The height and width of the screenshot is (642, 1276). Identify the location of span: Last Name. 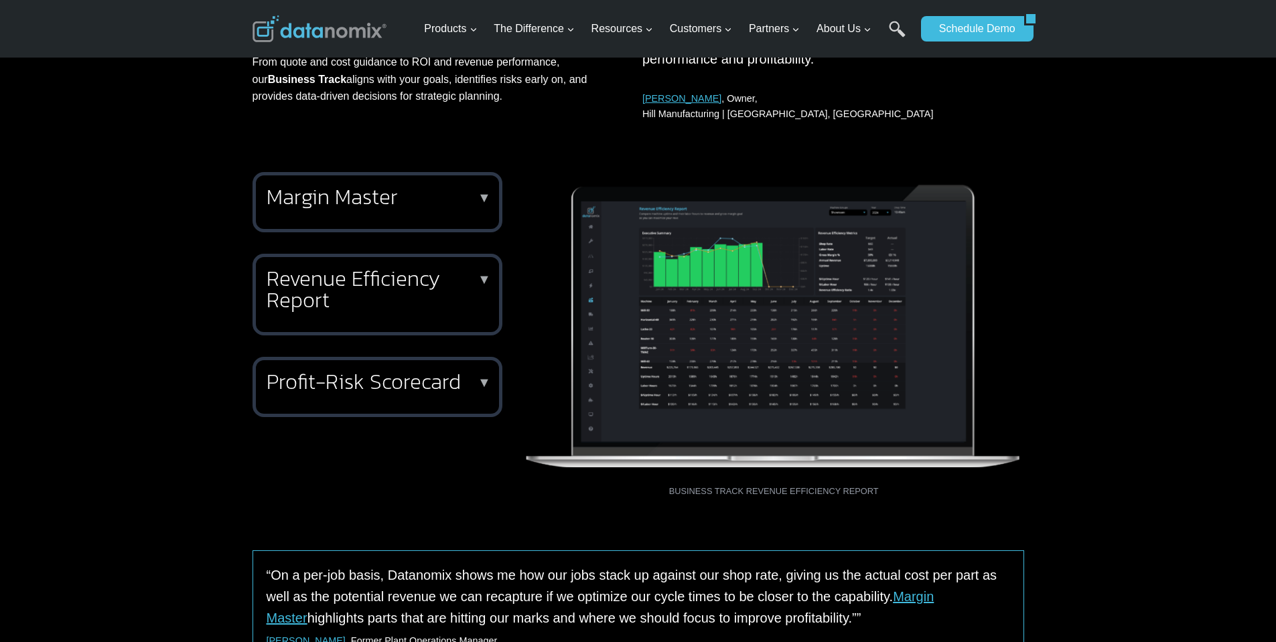
(323, 7).